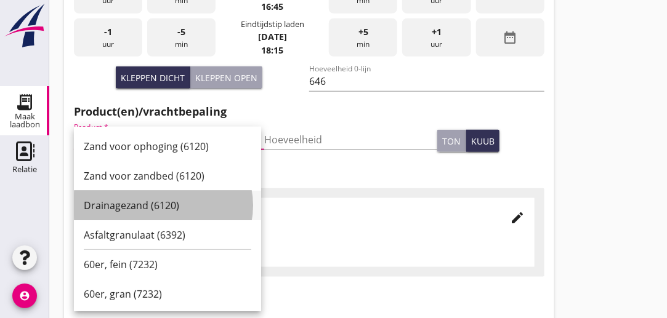 The width and height of the screenshot is (667, 318). Describe the element at coordinates (167, 265) in the screenshot. I see `div: 60er, fein (7232)` at that location.